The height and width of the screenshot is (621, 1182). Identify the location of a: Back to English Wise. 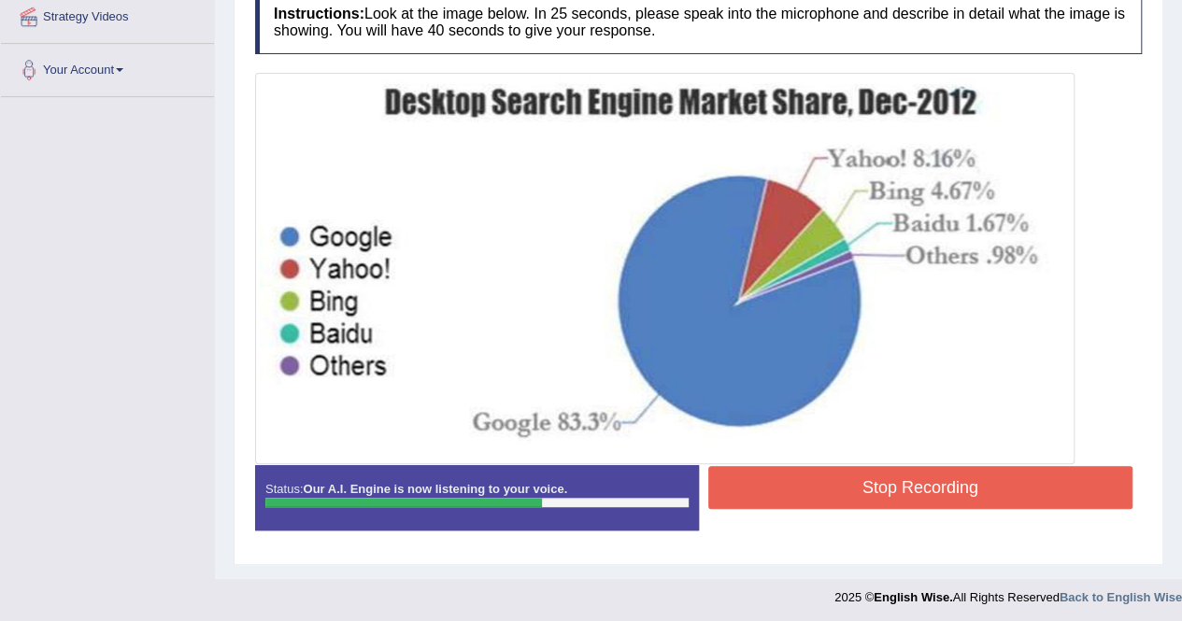
(1120, 597).